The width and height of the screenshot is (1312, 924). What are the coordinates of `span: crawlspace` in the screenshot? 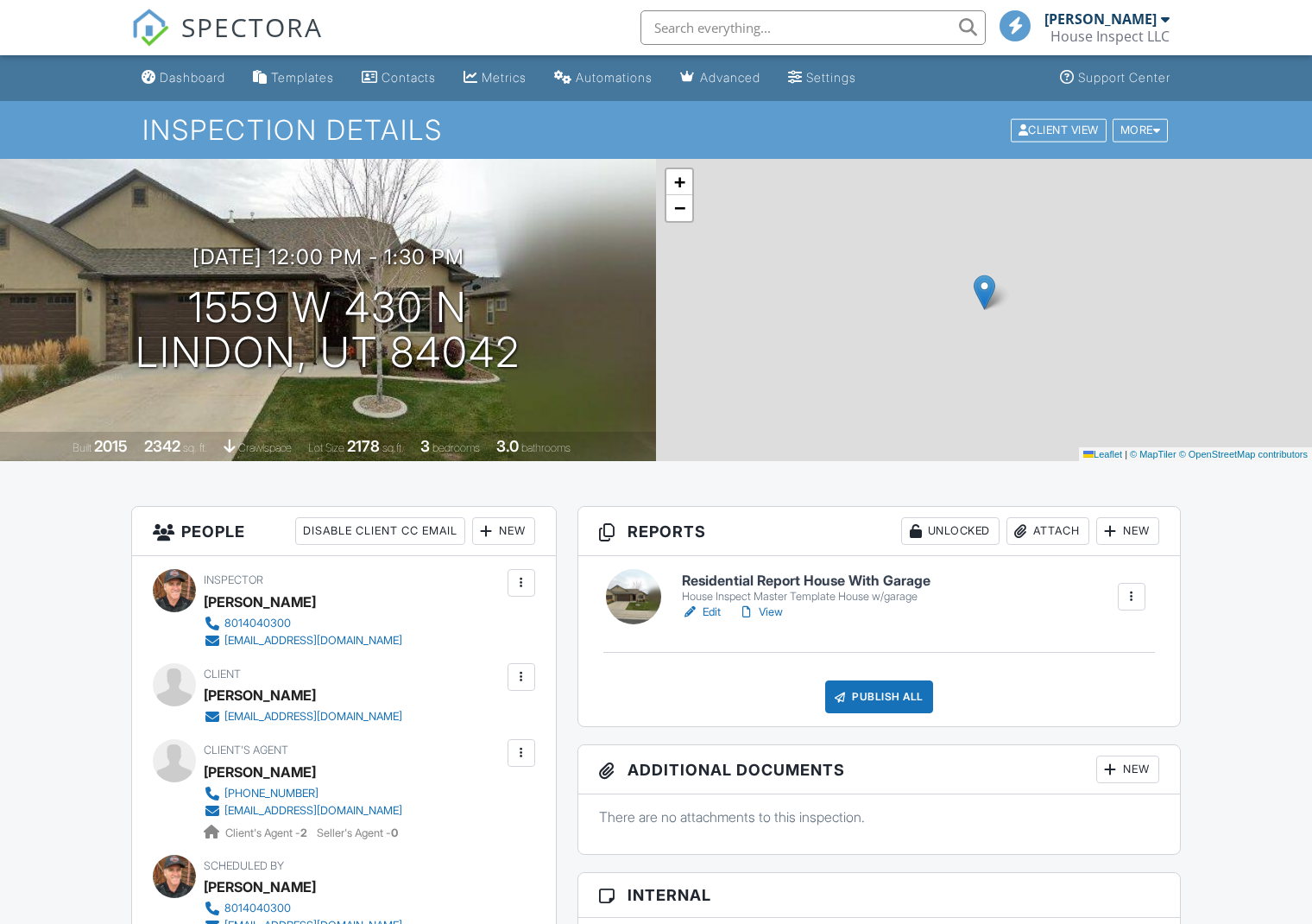 It's located at (265, 447).